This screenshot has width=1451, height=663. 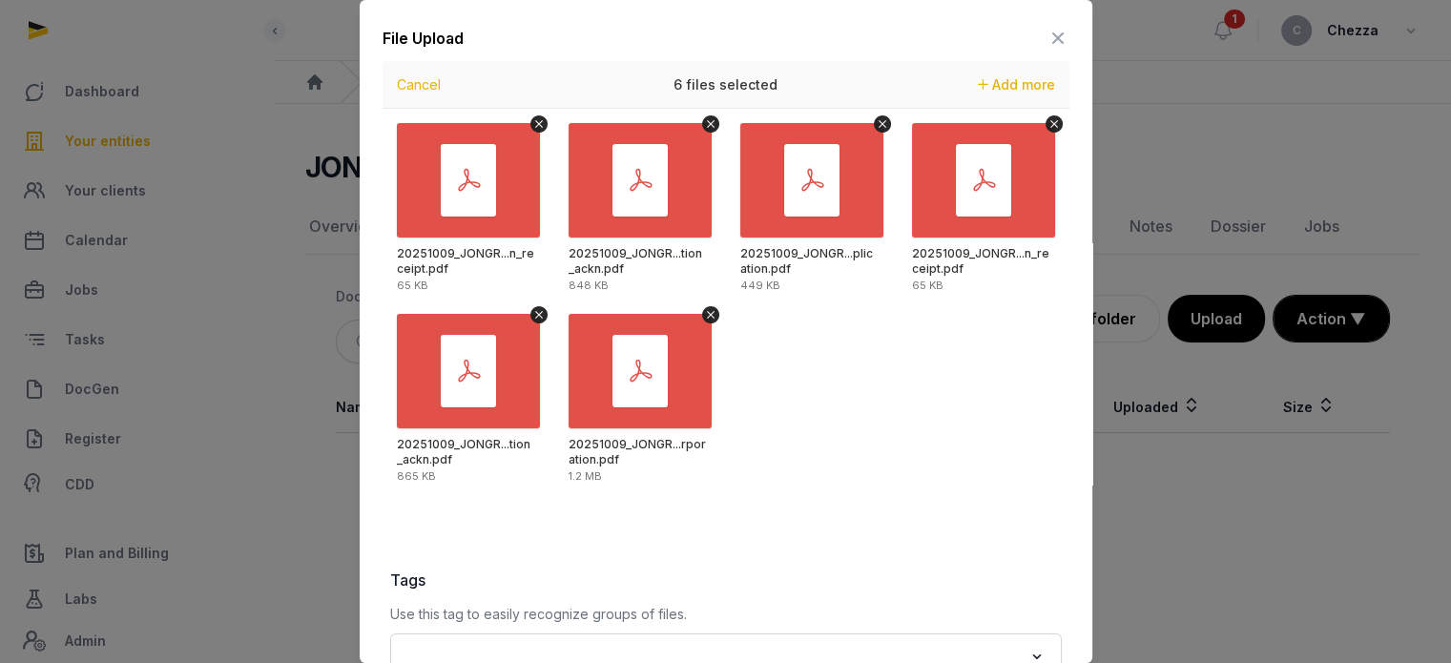 I want to click on div: 20251009_JONGRO PTE. LTD._Incorporation.pdf, so click(x=637, y=451).